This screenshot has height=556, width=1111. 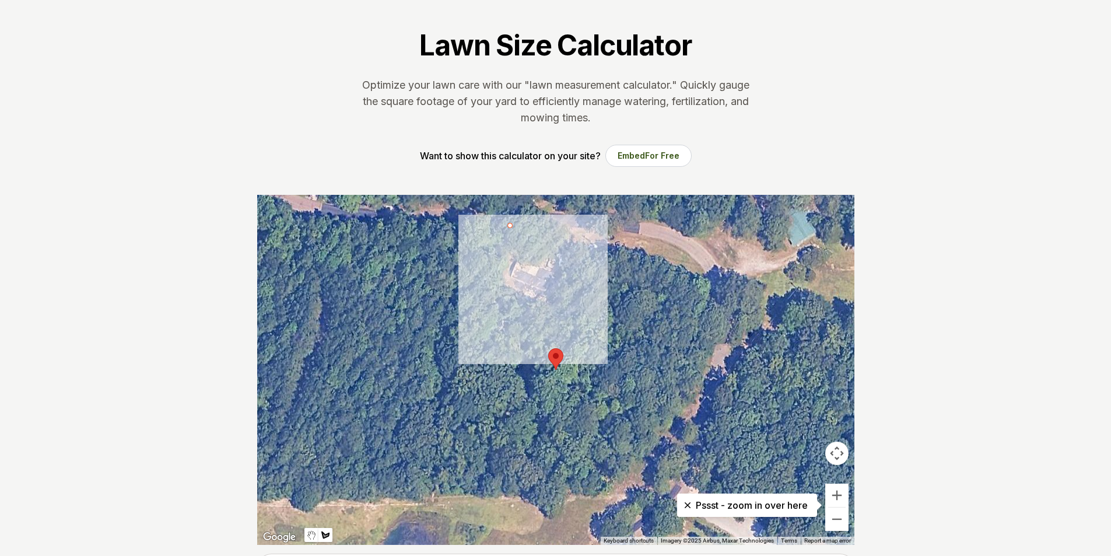 What do you see at coordinates (649, 156) in the screenshot?
I see `button: EmbedFor Free` at bounding box center [649, 156].